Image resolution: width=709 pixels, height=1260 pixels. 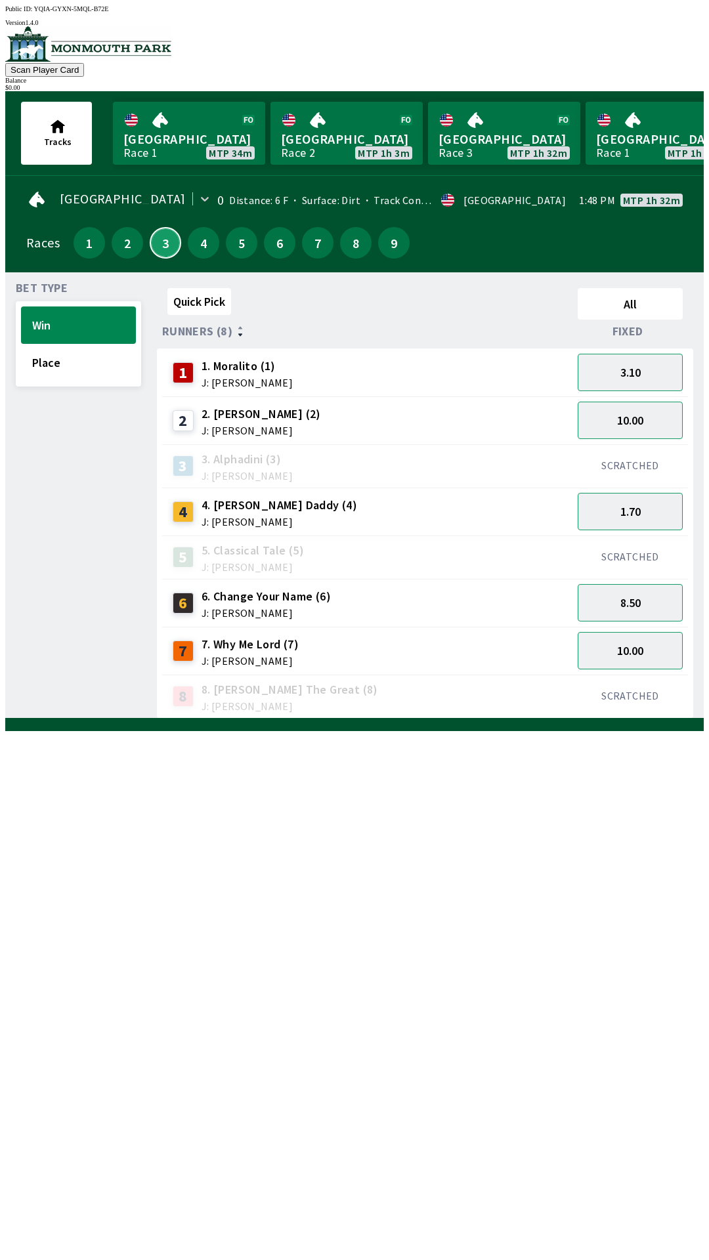 What do you see at coordinates (247, 459) in the screenshot?
I see `span: 3. Alphadini (3)` at bounding box center [247, 459].